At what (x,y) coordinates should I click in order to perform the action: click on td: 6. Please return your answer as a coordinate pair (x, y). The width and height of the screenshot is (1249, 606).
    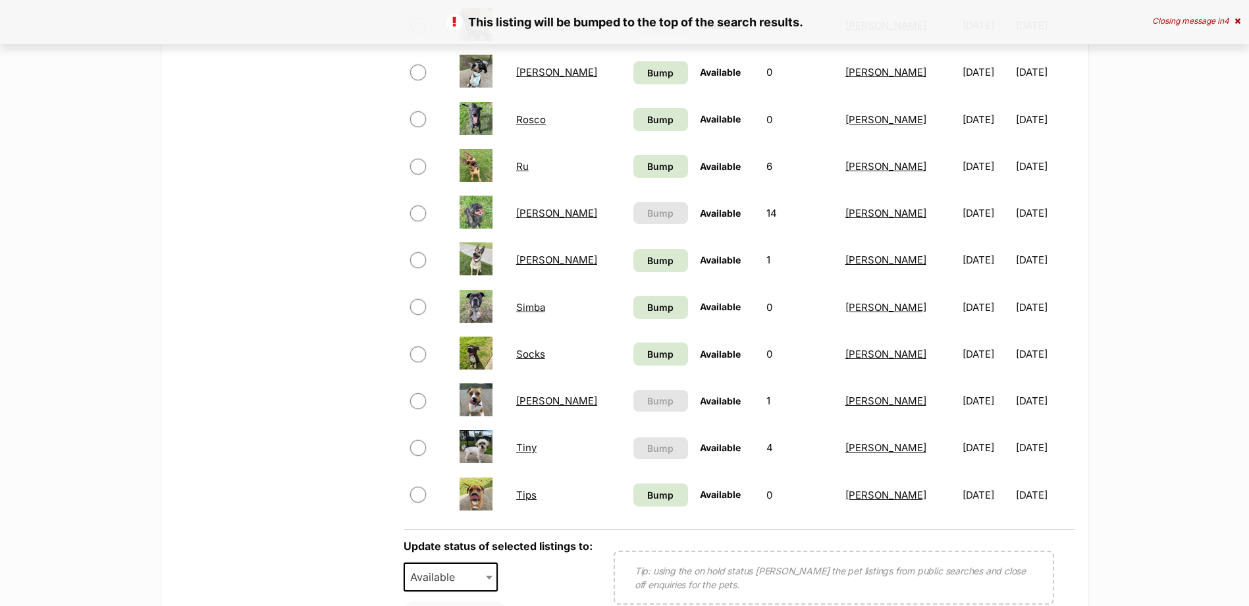
    Looking at the image, I should click on (800, 166).